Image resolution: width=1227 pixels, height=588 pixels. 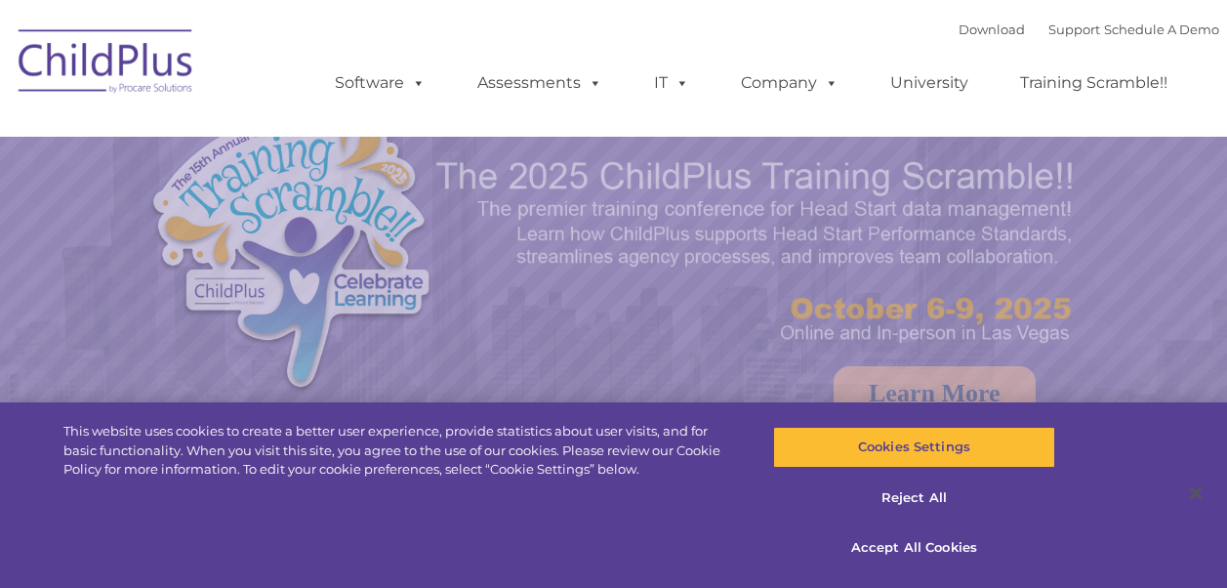 I want to click on a: Support, so click(x=1074, y=29).